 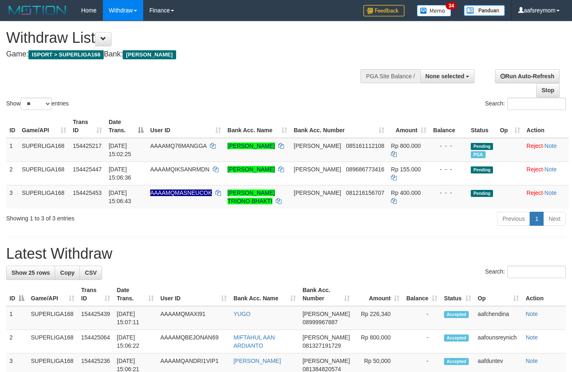 I want to click on h1: Withdraw List, so click(x=190, y=38).